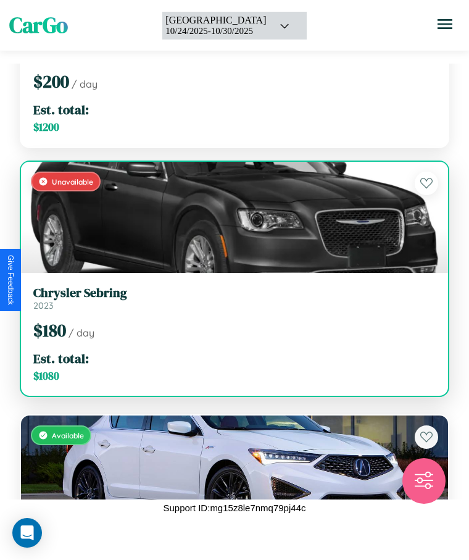 Image resolution: width=469 pixels, height=560 pixels. I want to click on span: $ 200, so click(51, 82).